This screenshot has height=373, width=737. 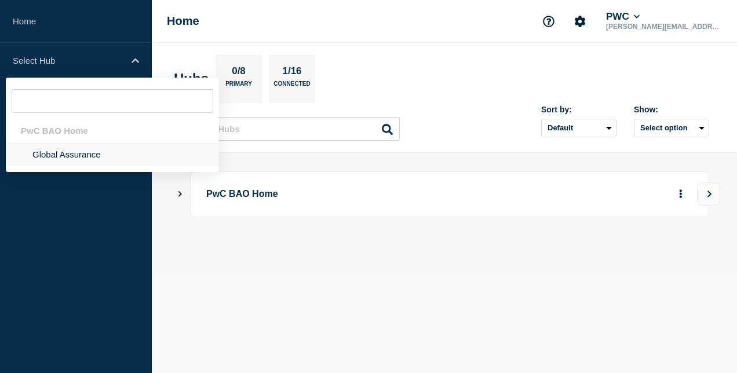 What do you see at coordinates (292, 73) in the screenshot?
I see `p: 1/16` at bounding box center [292, 73].